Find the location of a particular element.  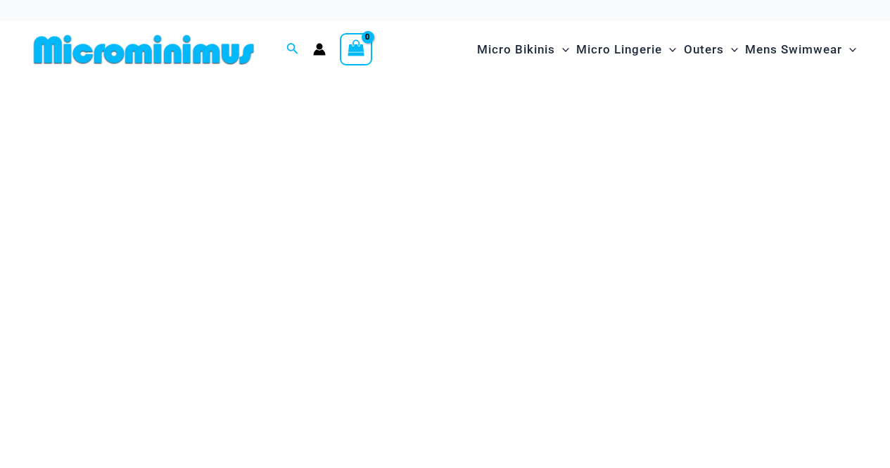

a: Mens SwimwearMenu ToggleMenu Toggle is located at coordinates (800, 49).